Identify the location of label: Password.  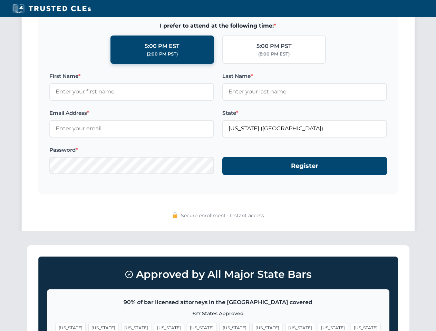
(131, 150).